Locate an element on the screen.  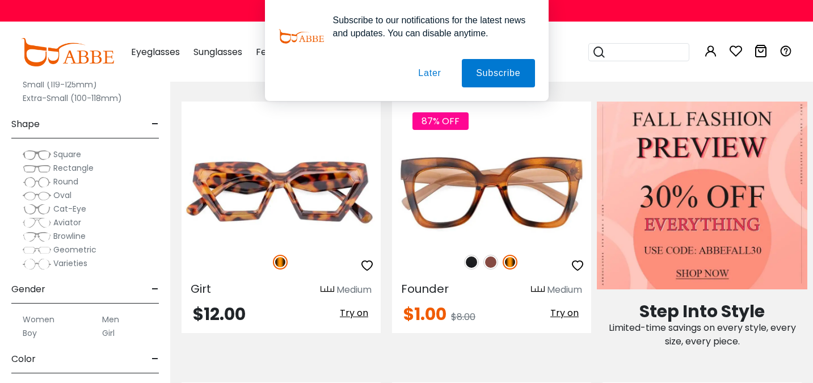
span: Founder is located at coordinates (425, 289).